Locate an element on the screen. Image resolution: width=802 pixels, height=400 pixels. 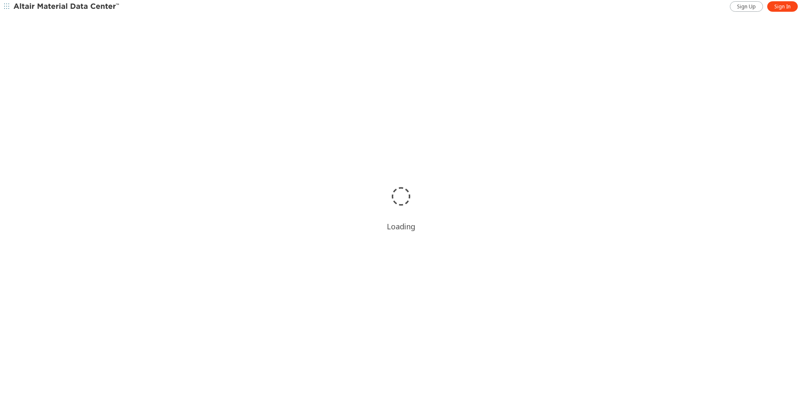
span: Sign In is located at coordinates (783, 7).